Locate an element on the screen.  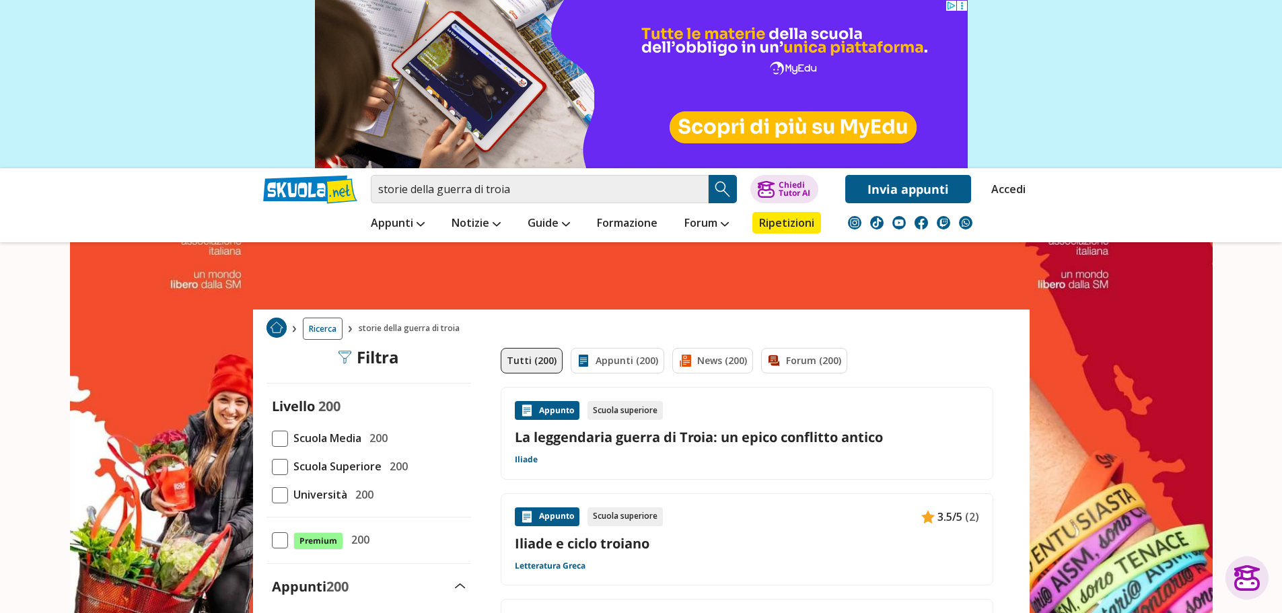
a: Ripetizioni is located at coordinates (786, 223).